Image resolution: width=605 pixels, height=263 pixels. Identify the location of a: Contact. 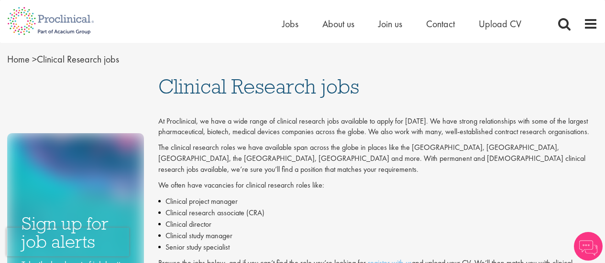
(440, 24).